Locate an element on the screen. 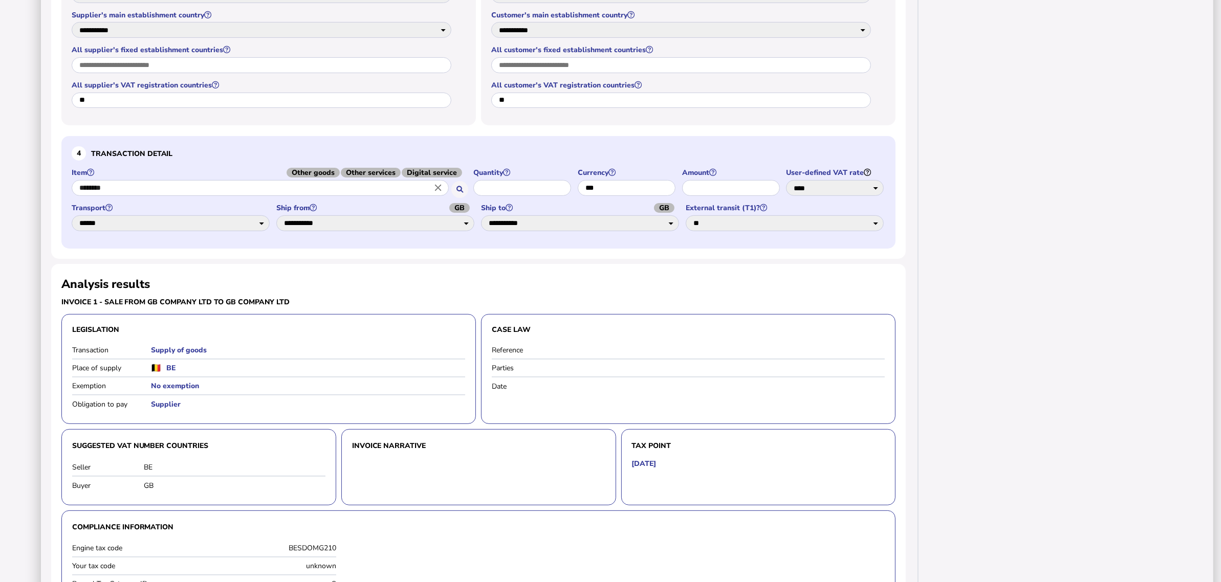 This screenshot has height=582, width=1221. div: GB is located at coordinates (234, 485).